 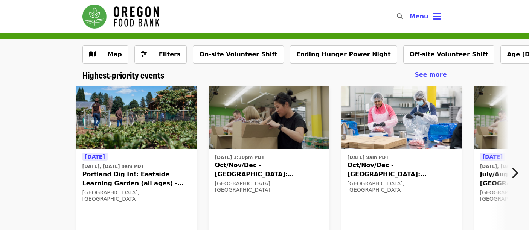 What do you see at coordinates (514, 173) in the screenshot?
I see `i: chevron-right icon` at bounding box center [514, 173].